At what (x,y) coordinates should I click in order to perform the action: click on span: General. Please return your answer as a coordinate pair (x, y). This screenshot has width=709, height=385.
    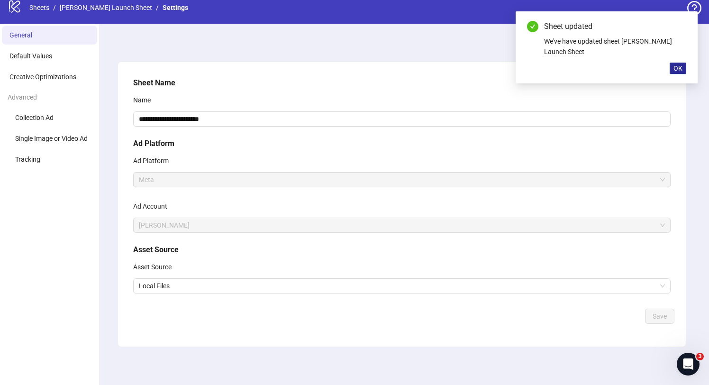
    Looking at the image, I should click on (21, 35).